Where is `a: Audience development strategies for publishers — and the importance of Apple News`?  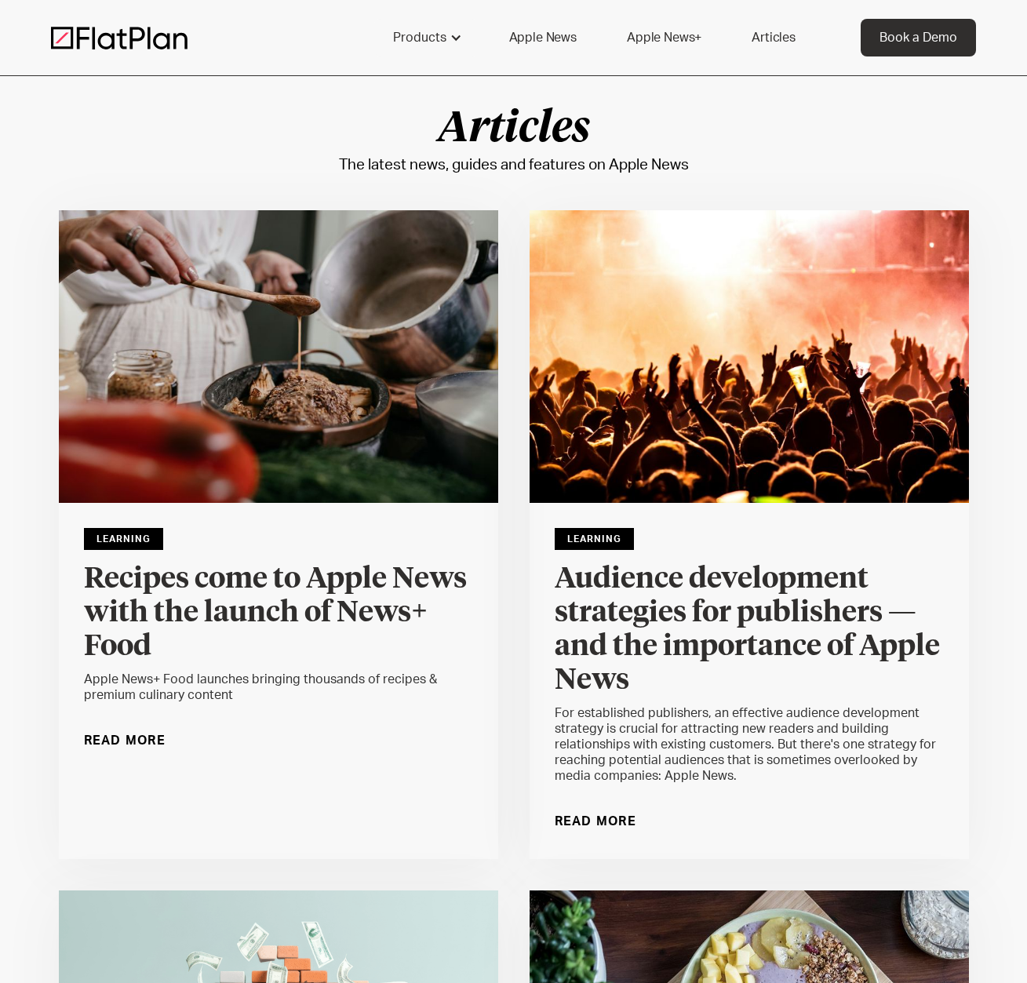 a: Audience development strategies for publishers — and the importance of Apple News is located at coordinates (750, 634).